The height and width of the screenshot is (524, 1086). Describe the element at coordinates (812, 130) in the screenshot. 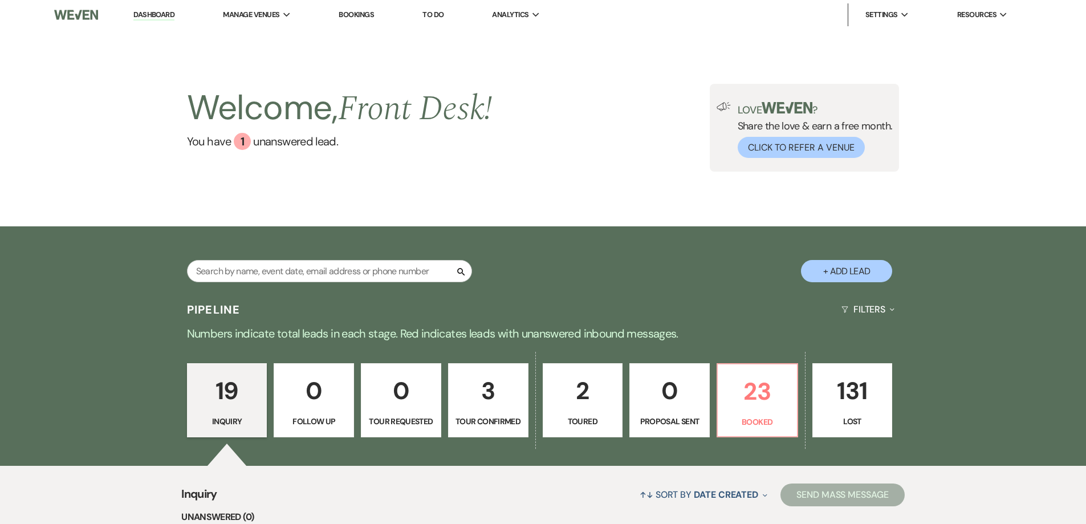

I see `div: Share the love & earn a free month.` at that location.